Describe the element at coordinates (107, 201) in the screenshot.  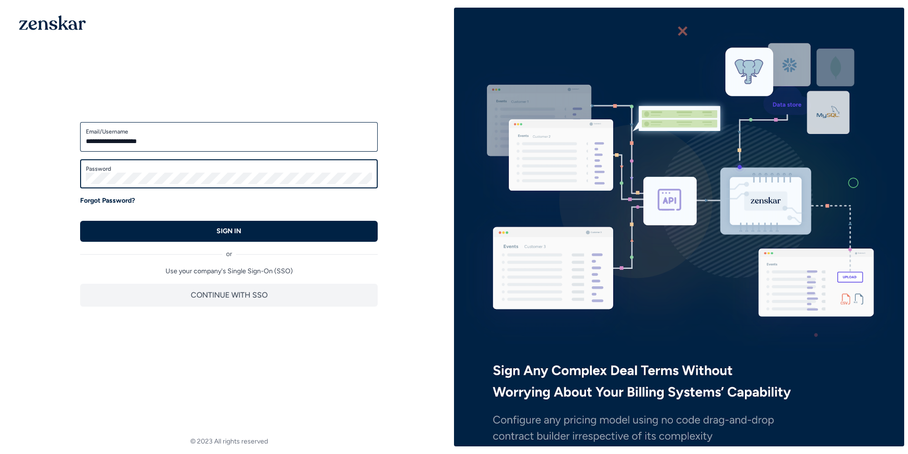
I see `p: Forgot Password?` at that location.